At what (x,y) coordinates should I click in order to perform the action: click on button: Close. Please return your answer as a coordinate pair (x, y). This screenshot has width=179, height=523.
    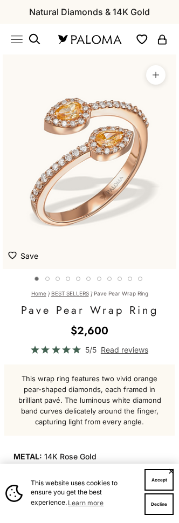
    Looking at the image, I should click on (171, 472).